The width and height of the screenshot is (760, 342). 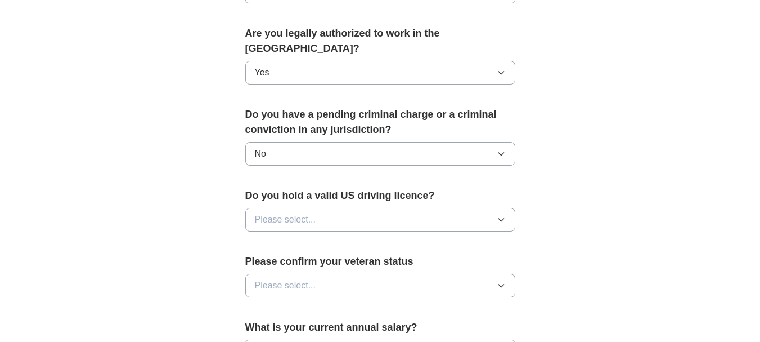 I want to click on span: No, so click(x=261, y=154).